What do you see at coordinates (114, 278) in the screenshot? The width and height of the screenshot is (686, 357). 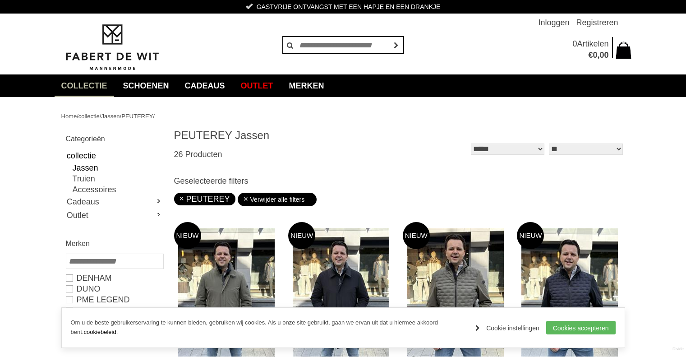 I see `a: DENHAM` at bounding box center [114, 278].